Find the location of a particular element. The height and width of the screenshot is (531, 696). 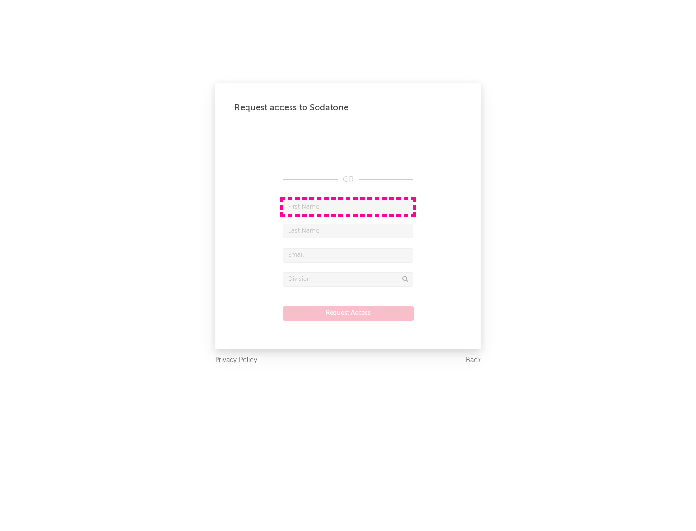

input: Email is located at coordinates (348, 256).